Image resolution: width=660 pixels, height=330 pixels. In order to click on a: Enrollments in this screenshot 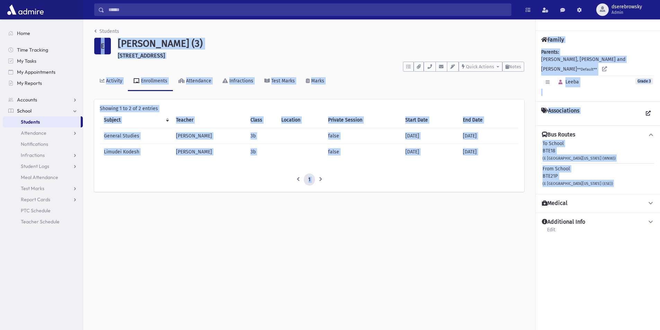, I will do `click(150, 81)`.